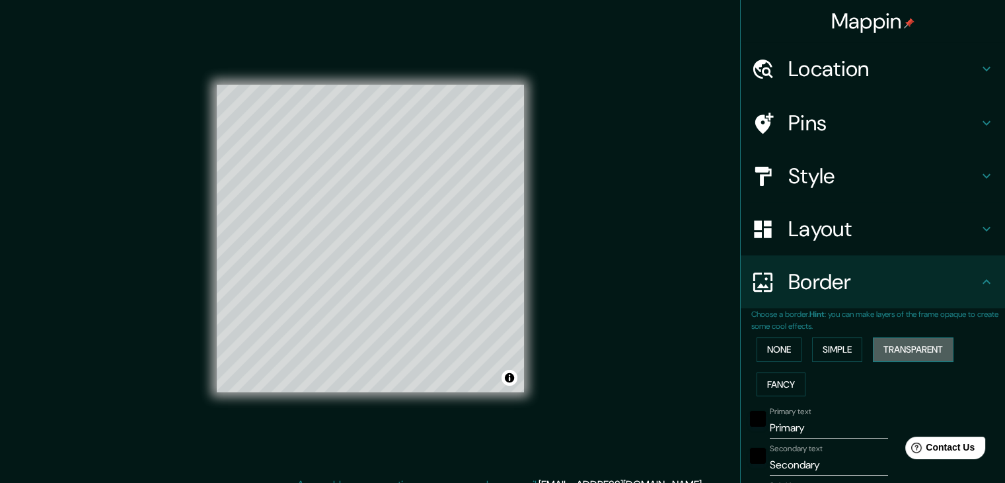 The width and height of the screenshot is (1005, 483). What do you see at coordinates (873, 282) in the screenshot?
I see `div: Border` at bounding box center [873, 282].